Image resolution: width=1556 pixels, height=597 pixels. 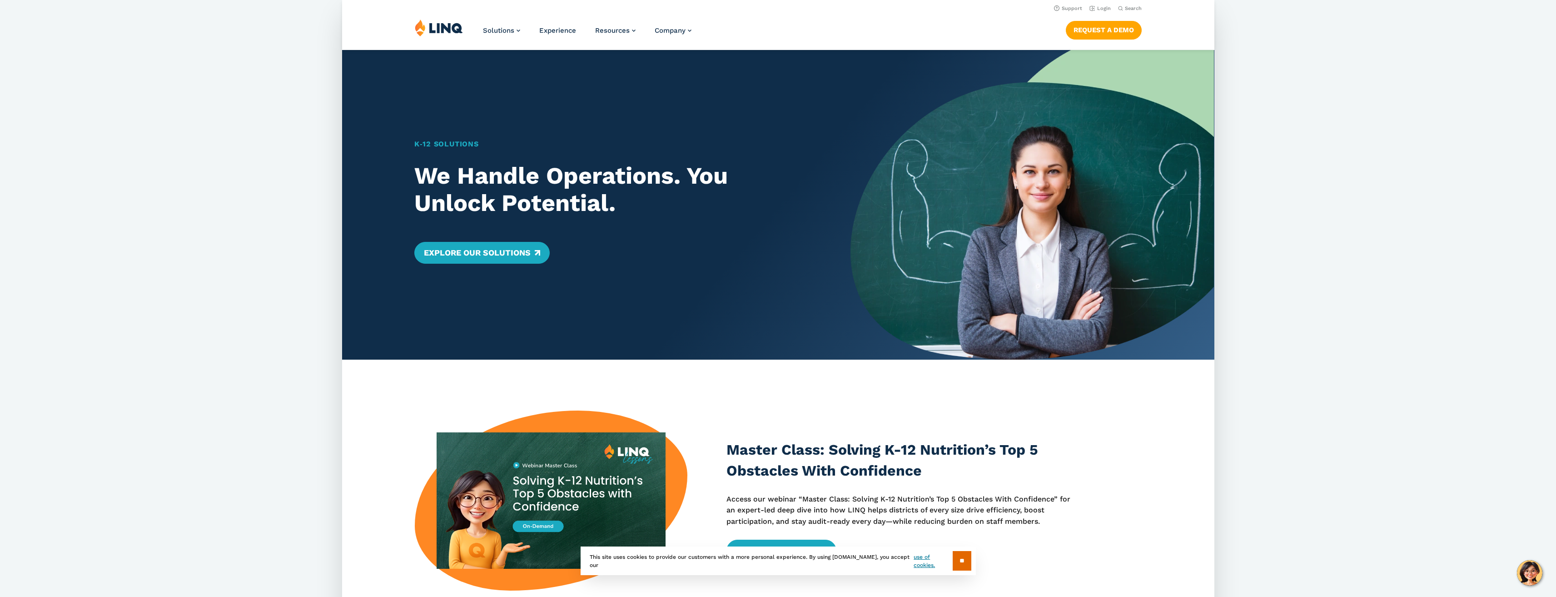 What do you see at coordinates (615, 144) in the screenshot?
I see `h1: K‑12 Solutions` at bounding box center [615, 144].